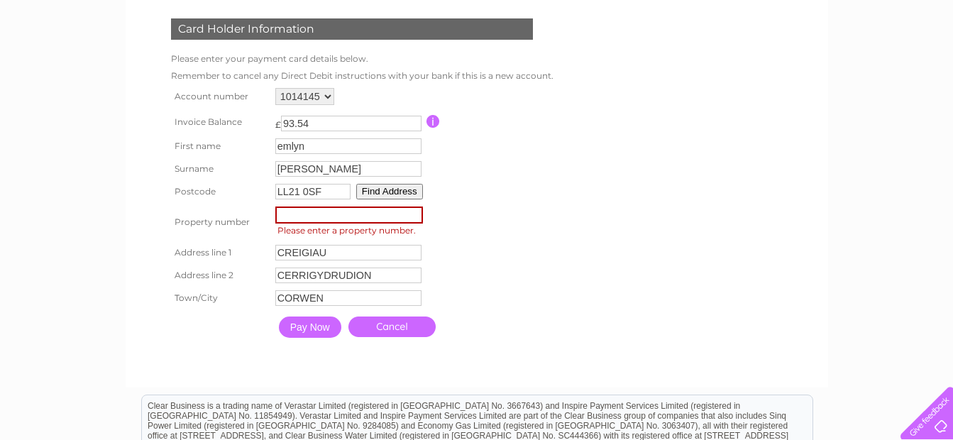 Image resolution: width=953 pixels, height=440 pixels. What do you see at coordinates (219, 253) in the screenshot?
I see `th: Address line 1` at bounding box center [219, 253].